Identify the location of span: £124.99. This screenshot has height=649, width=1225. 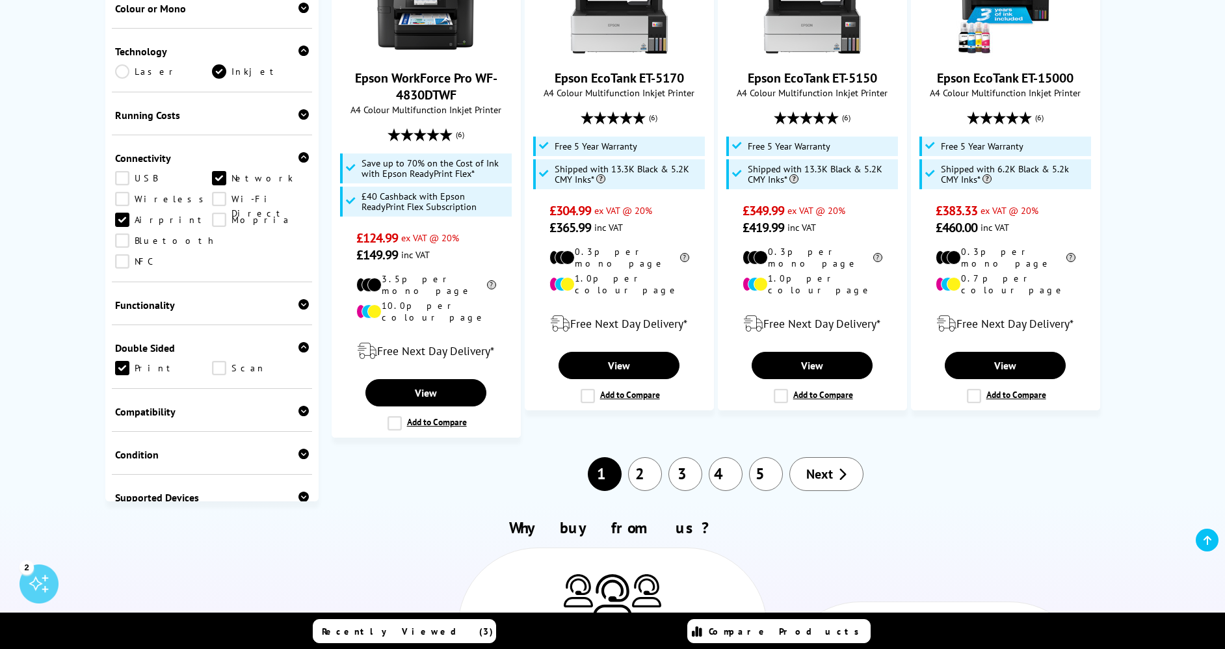
(377, 238).